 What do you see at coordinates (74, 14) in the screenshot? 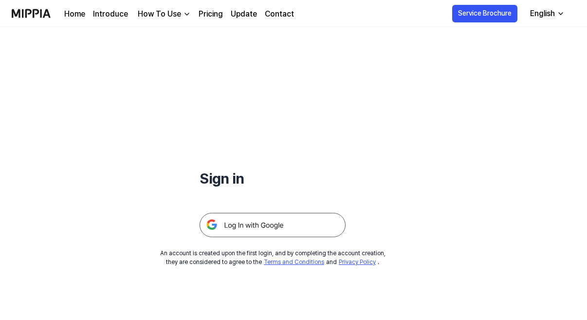
I see `a: Home` at bounding box center [74, 14].